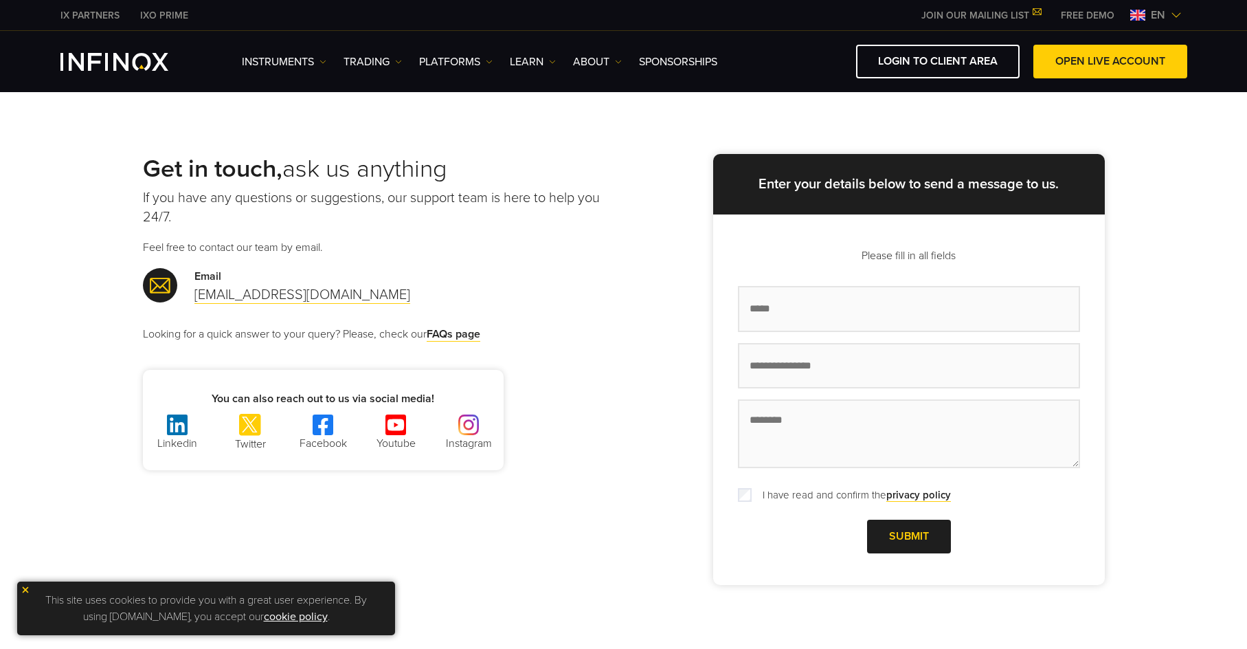 The height and width of the screenshot is (649, 1247). Describe the element at coordinates (533, 62) in the screenshot. I see `a: Learn` at that location.